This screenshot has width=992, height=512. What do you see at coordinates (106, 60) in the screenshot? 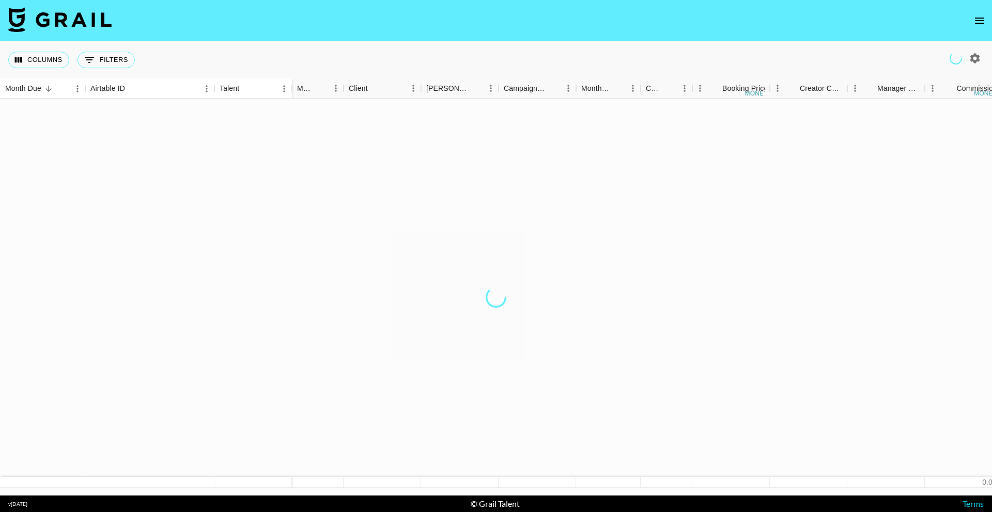
I see `button: Show filters` at bounding box center [106, 60].